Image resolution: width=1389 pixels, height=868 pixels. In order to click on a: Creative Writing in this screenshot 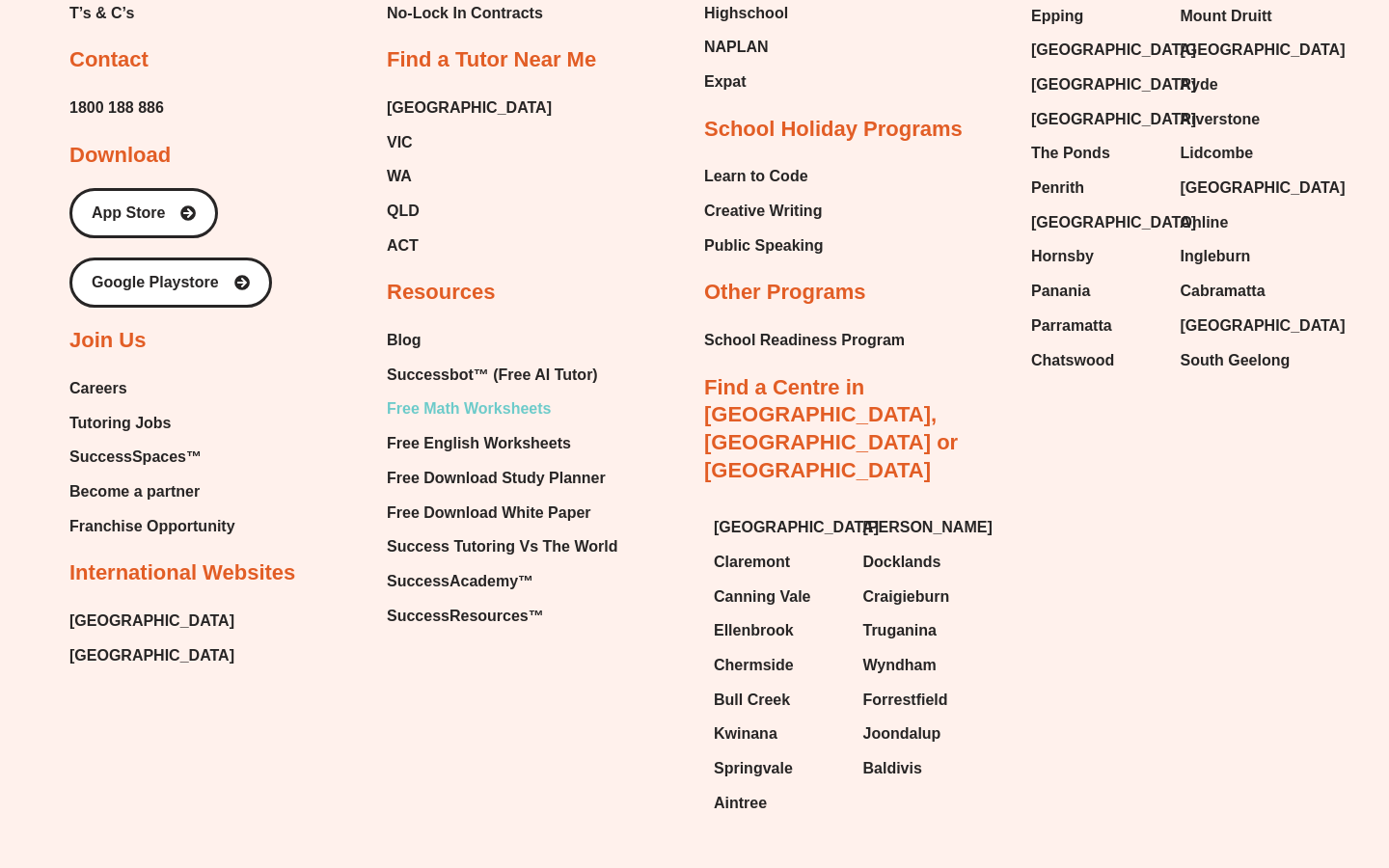, I will do `click(764, 211)`.